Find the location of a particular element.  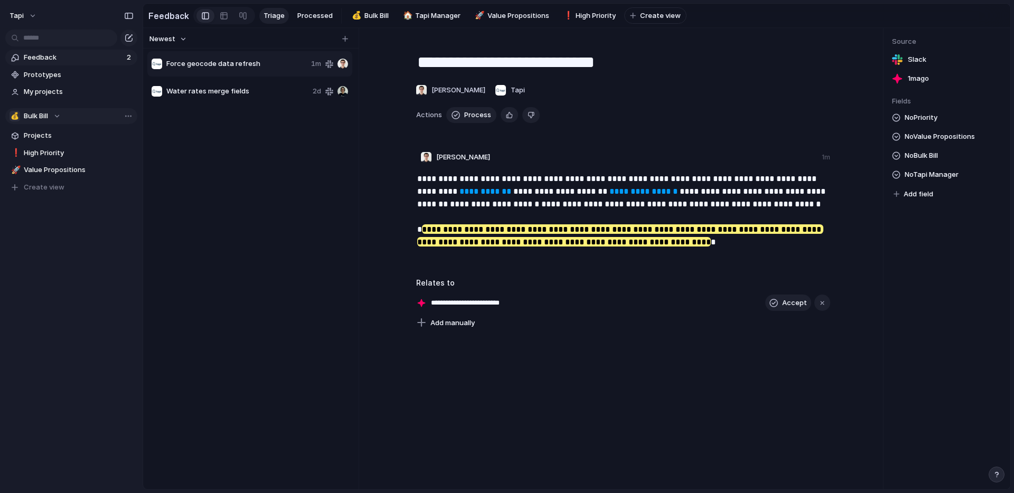

span: No Tapi Manager is located at coordinates (932, 175).